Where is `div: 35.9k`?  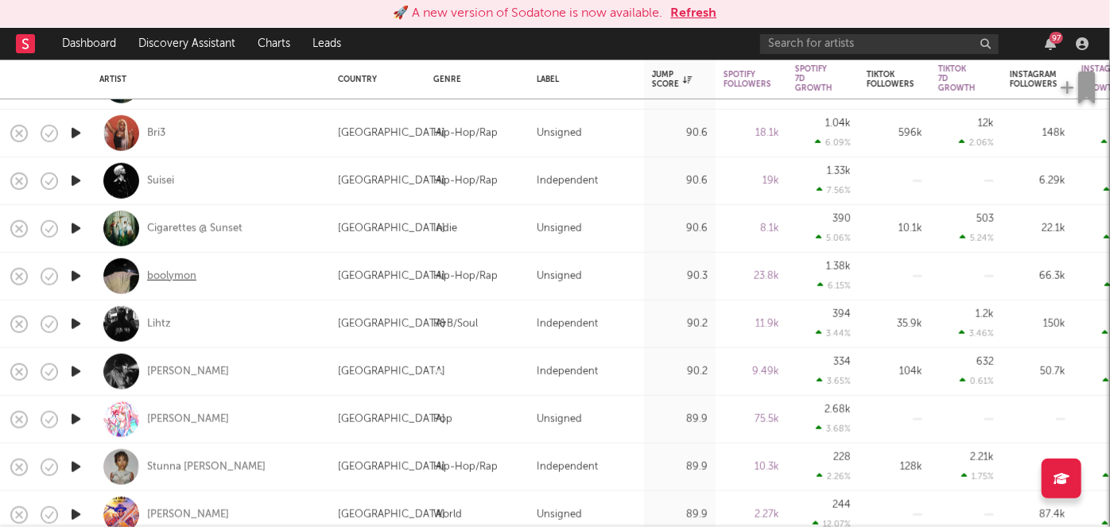
div: 35.9k is located at coordinates (895, 324).